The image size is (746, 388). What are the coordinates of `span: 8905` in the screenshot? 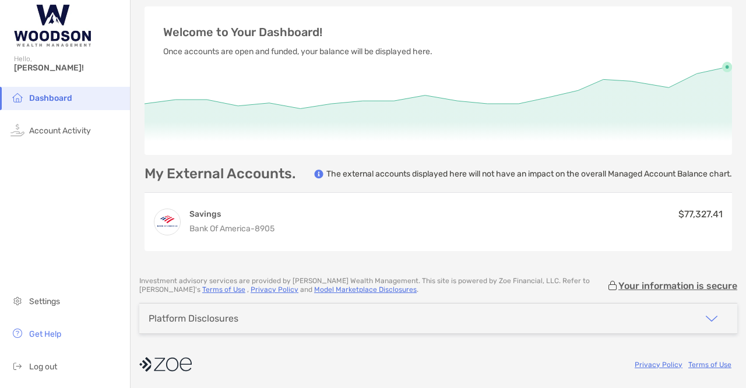 It's located at (265, 228).